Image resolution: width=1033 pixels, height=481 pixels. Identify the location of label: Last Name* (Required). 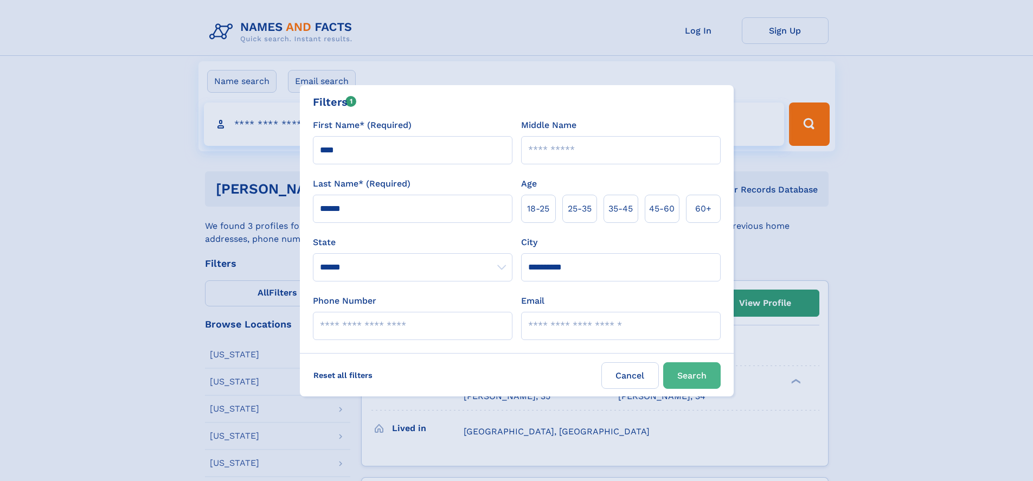
(362, 184).